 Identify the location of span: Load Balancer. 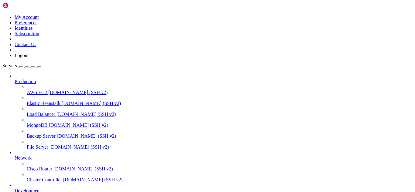
(41, 114).